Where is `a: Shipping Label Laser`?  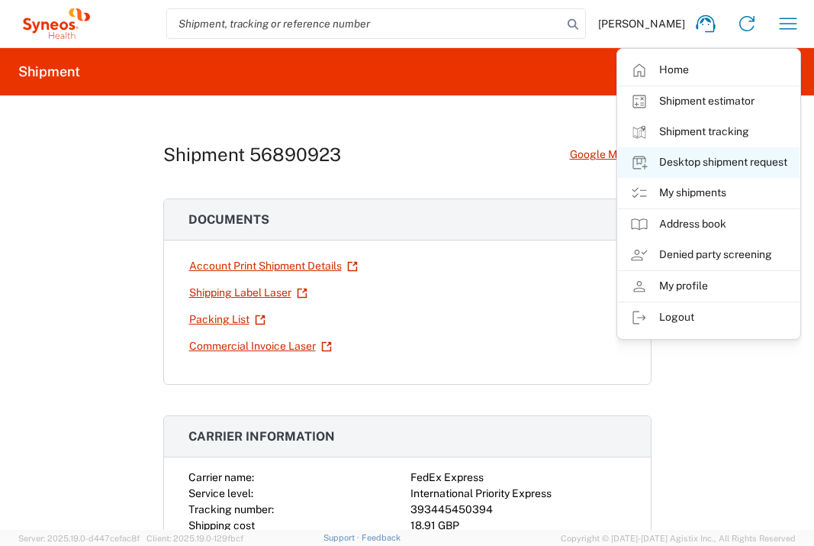
a: Shipping Label Laser is located at coordinates (248, 292).